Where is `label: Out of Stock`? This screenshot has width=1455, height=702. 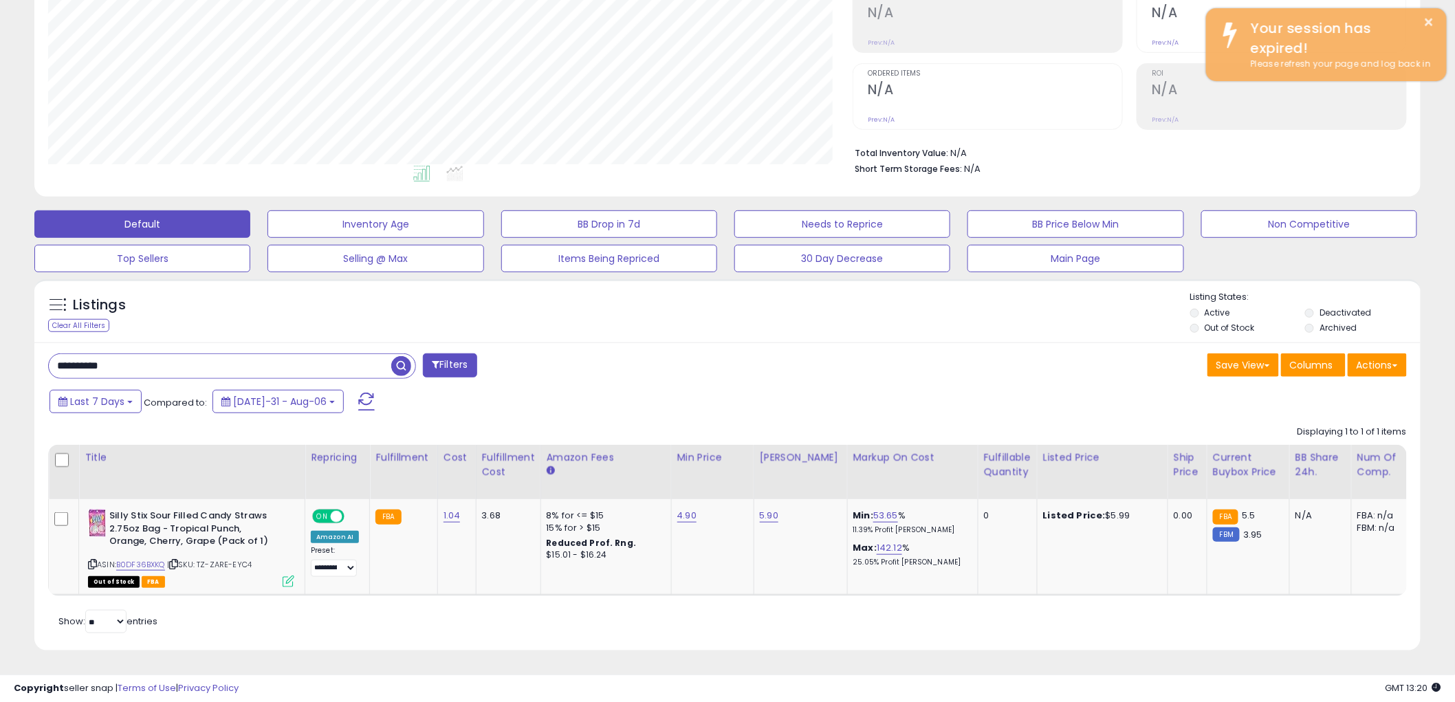 label: Out of Stock is located at coordinates (1229, 327).